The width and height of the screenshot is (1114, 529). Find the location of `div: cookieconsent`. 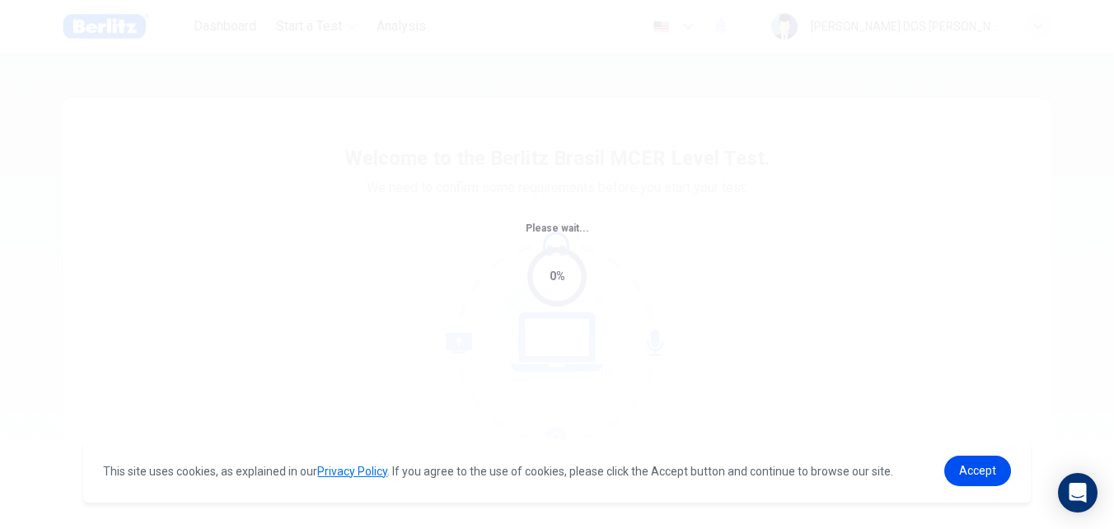

div: cookieconsent is located at coordinates (556, 470).